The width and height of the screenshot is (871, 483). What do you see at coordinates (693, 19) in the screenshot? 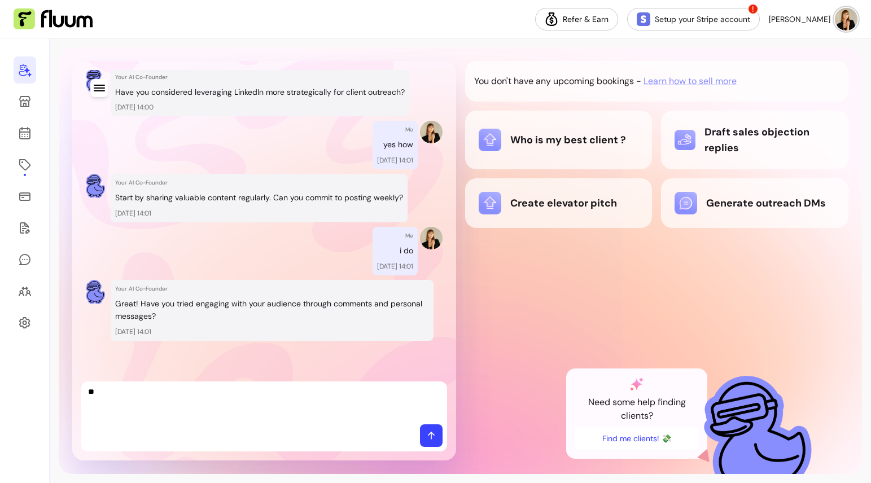
I see `a: Setup your Stripe account` at bounding box center [693, 19].